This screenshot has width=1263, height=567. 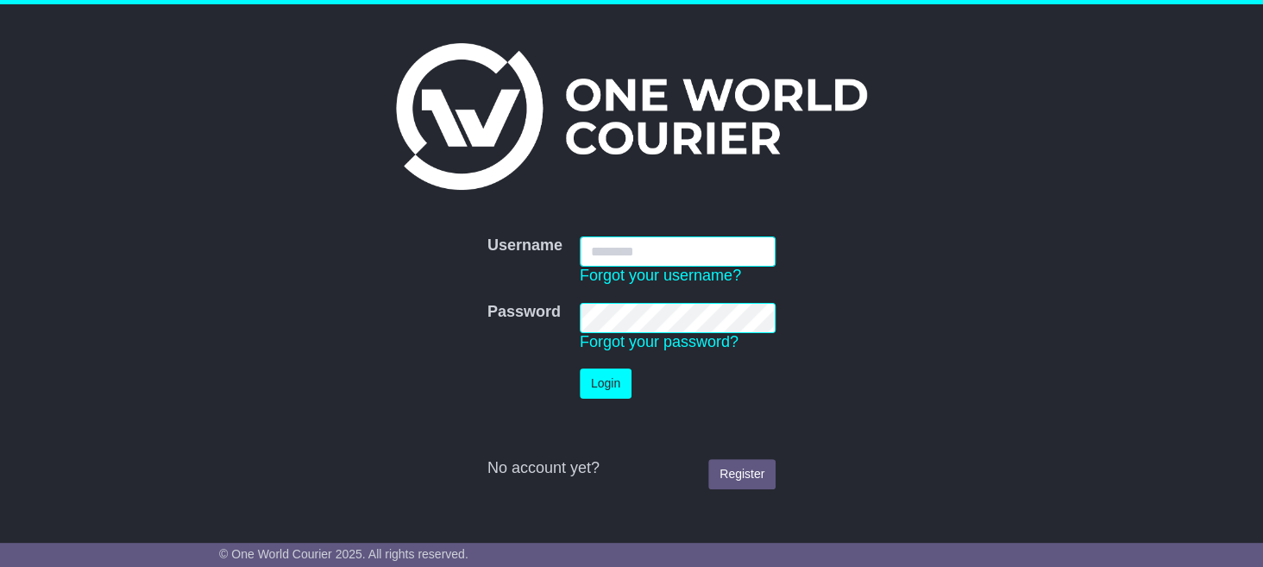 What do you see at coordinates (632, 469) in the screenshot?
I see `div: No account yet?` at bounding box center [632, 469].